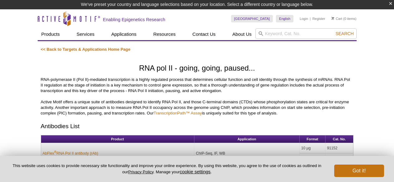  What do you see at coordinates (344, 19) in the screenshot?
I see `li: (0 items)` at bounding box center [344, 19].